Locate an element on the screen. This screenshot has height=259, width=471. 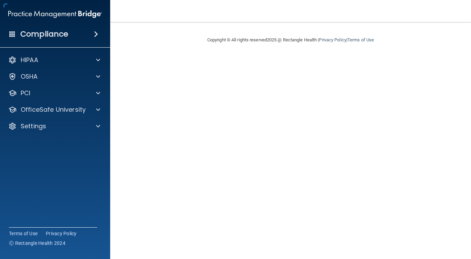
p: OfficeSafe University is located at coordinates (53, 110).